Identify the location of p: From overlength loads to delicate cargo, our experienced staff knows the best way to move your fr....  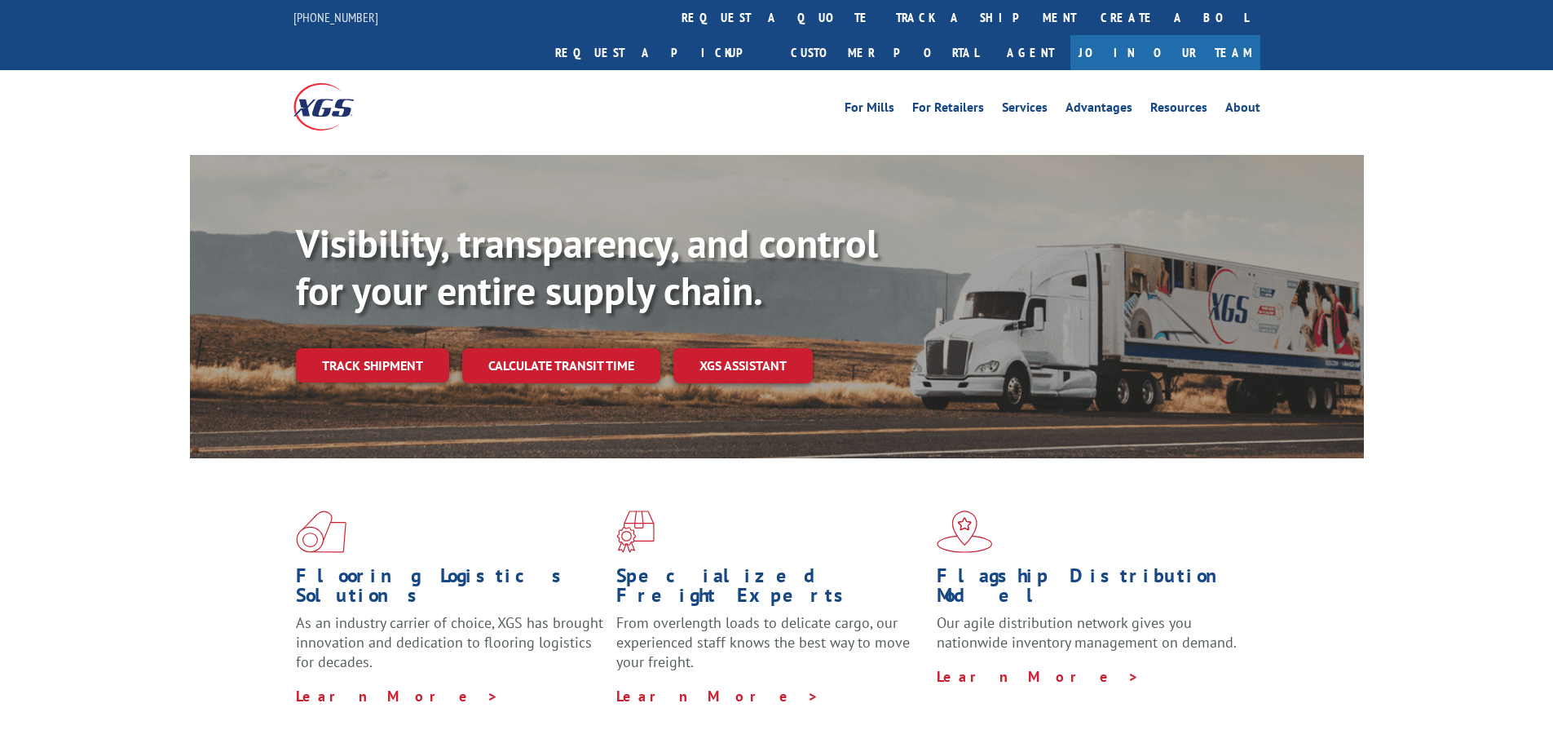
(770, 649).